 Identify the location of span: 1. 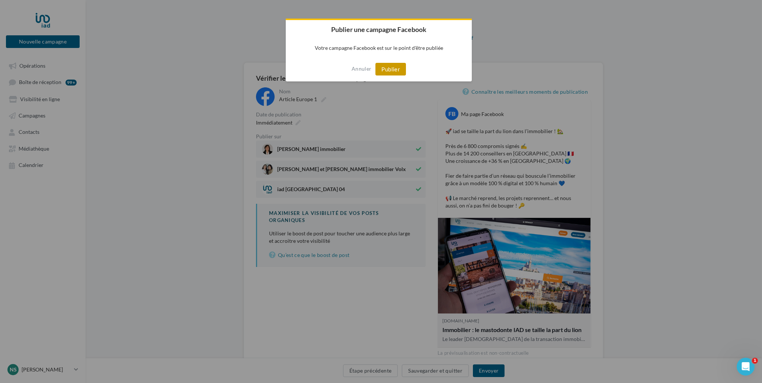
(755, 361).